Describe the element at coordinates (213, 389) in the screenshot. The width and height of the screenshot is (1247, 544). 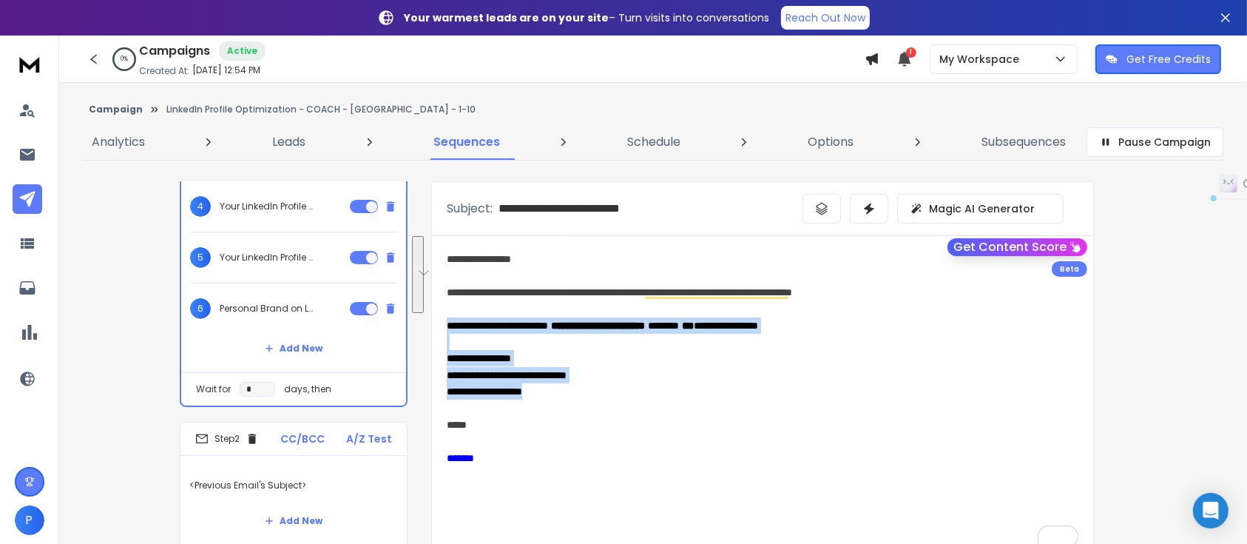
I see `p: Wait for` at that location.